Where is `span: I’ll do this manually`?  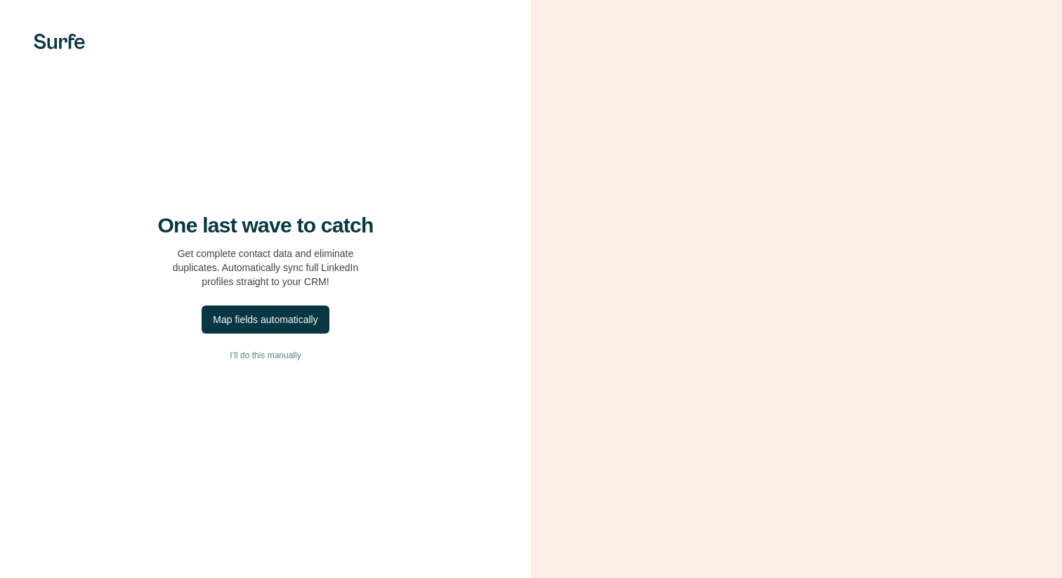 span: I’ll do this manually is located at coordinates (265, 355).